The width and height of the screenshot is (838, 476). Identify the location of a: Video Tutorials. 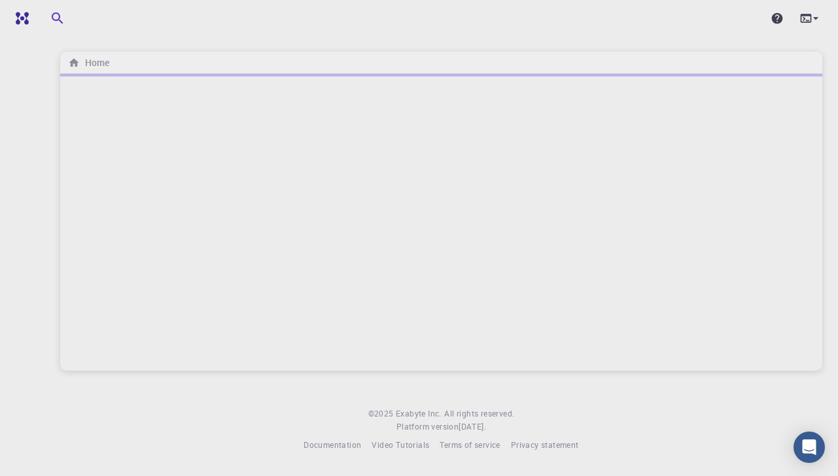
(400, 445).